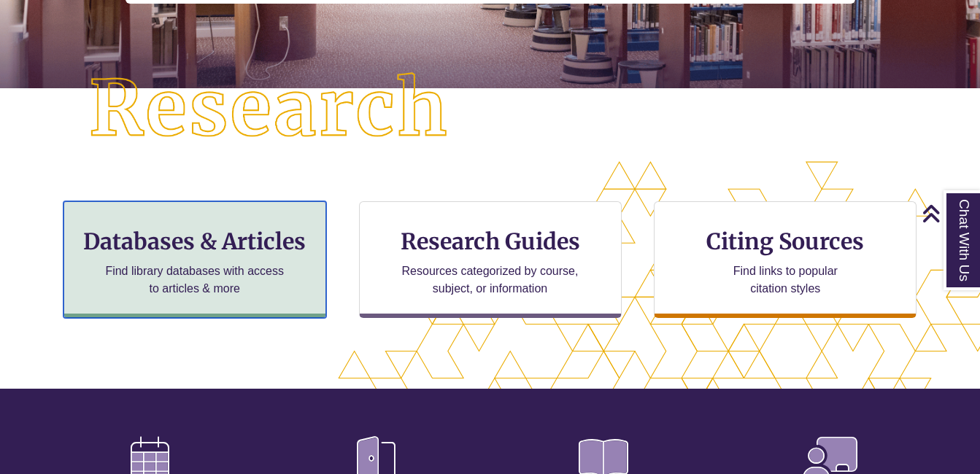 Image resolution: width=980 pixels, height=474 pixels. I want to click on p: Find links to popular citation styles, so click(785, 280).